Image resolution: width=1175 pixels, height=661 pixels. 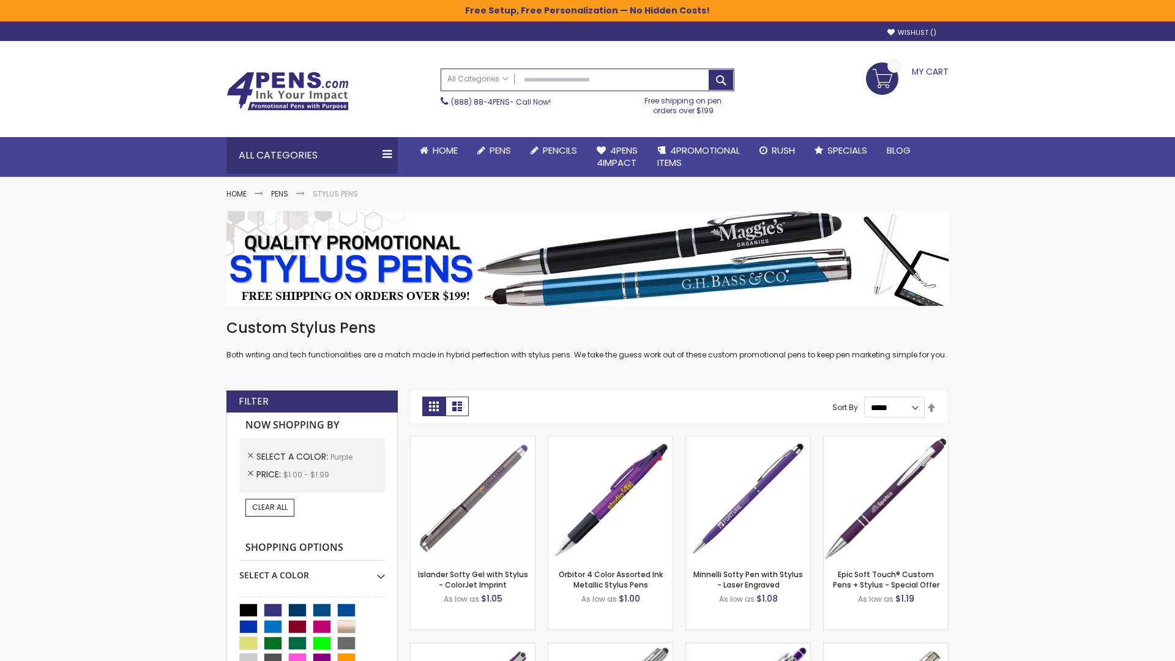 What do you see at coordinates (783, 150) in the screenshot?
I see `span: Rush` at bounding box center [783, 150].